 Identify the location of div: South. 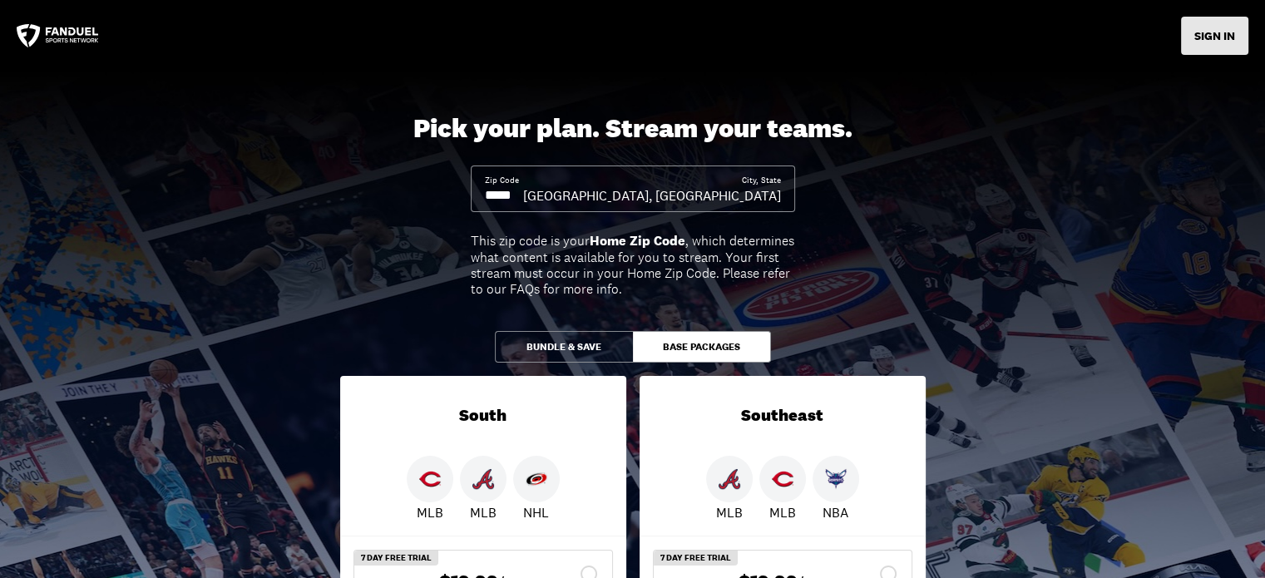
(483, 416).